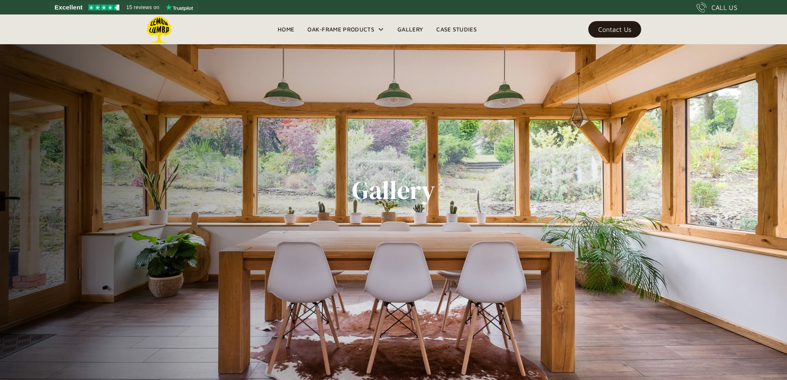  I want to click on img: Trustpilot 4.5 stars, so click(104, 7).